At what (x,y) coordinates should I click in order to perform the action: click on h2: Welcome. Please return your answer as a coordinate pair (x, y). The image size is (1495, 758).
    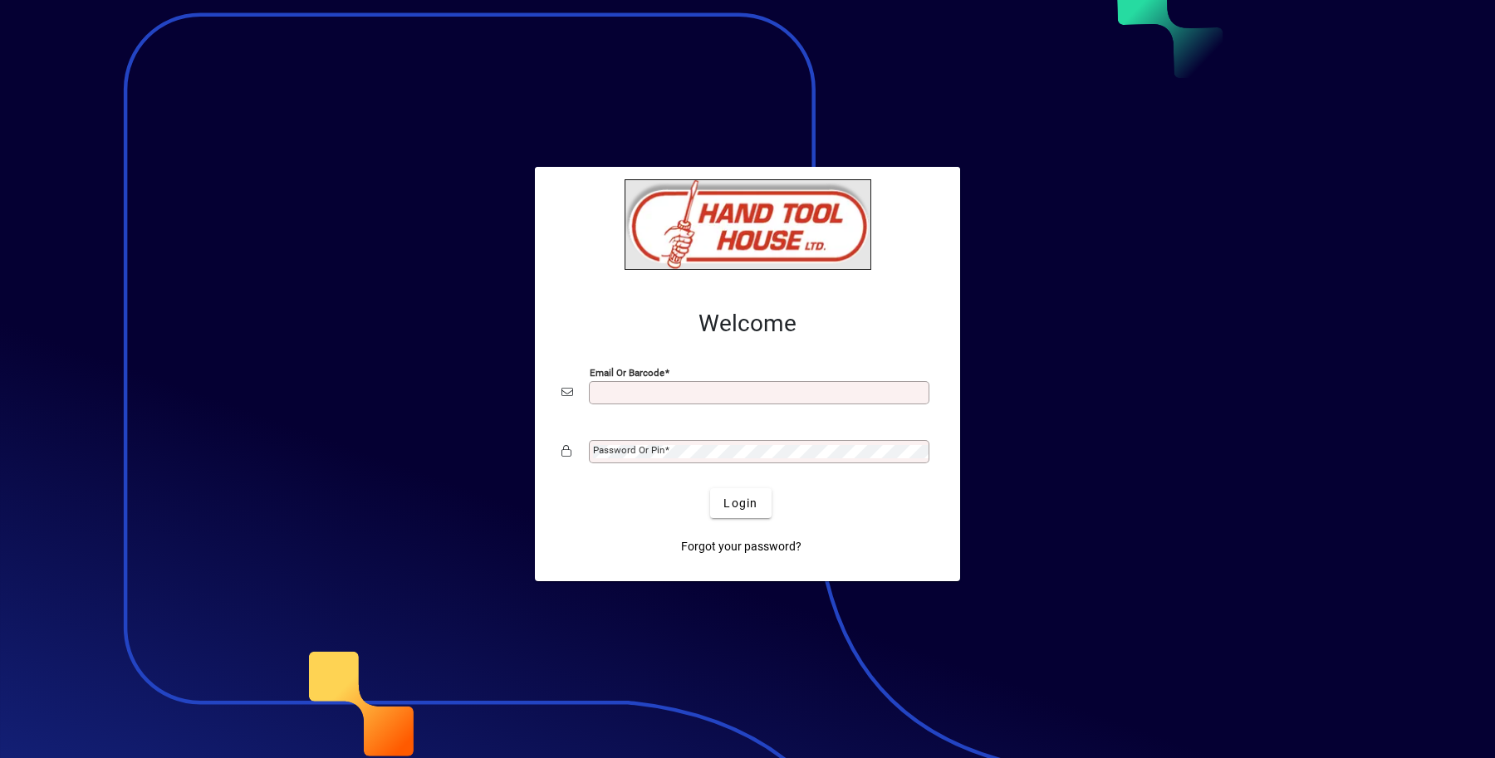
    Looking at the image, I should click on (747, 324).